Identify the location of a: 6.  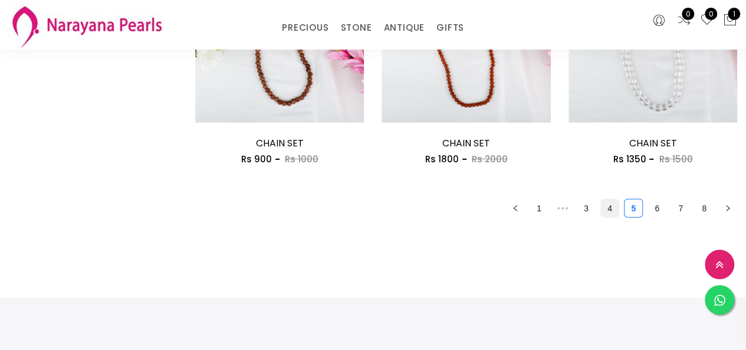
(657, 208).